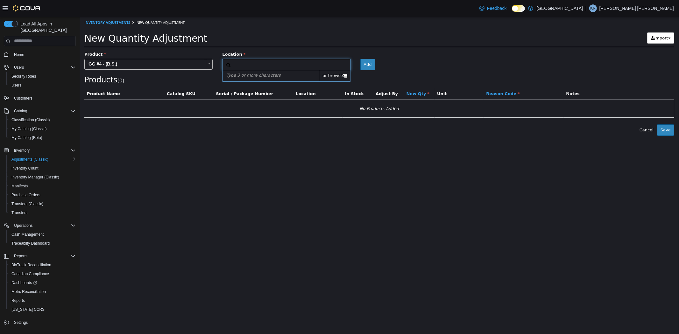 The image size is (679, 334). Describe the element at coordinates (42, 129) in the screenshot. I see `span: My Catalog (Classic)` at that location.